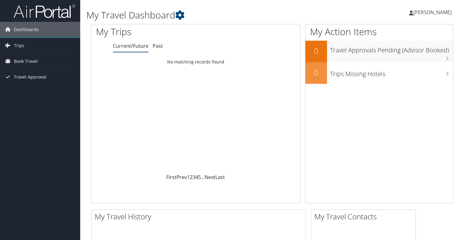 The image size is (464, 240). I want to click on a: Past, so click(158, 46).